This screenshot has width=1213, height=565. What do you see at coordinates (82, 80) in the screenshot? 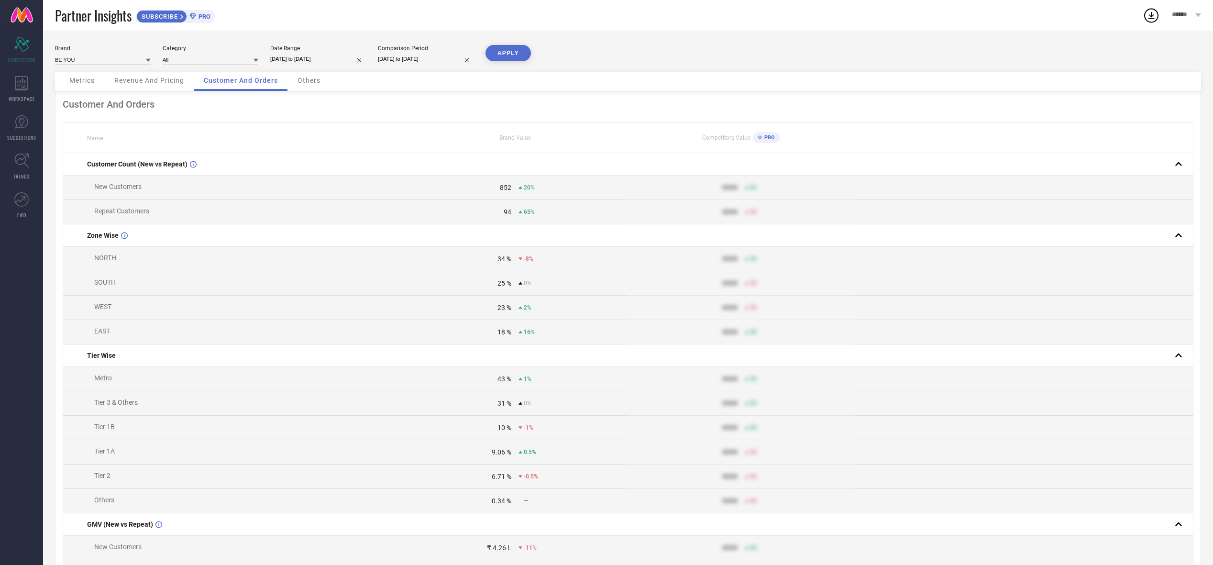
I see `span: Metrics` at bounding box center [82, 80].